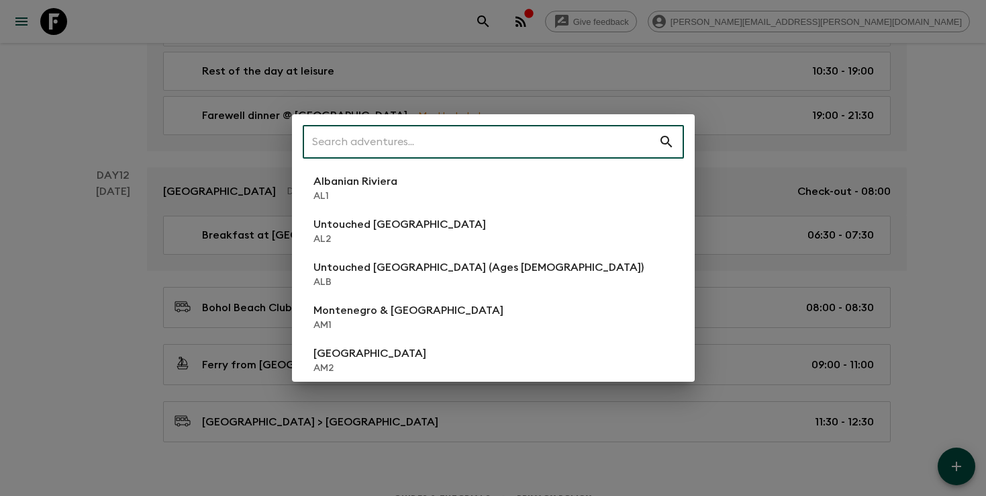 The width and height of the screenshot is (986, 496). I want to click on p: AL1, so click(355, 196).